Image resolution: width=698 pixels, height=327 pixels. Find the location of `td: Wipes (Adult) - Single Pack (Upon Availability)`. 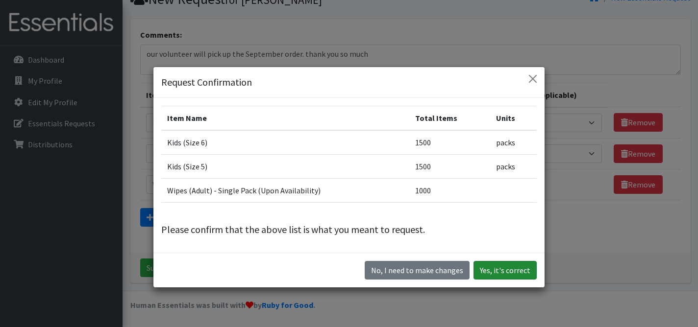

td: Wipes (Adult) - Single Pack (Upon Availability) is located at coordinates (285, 191).